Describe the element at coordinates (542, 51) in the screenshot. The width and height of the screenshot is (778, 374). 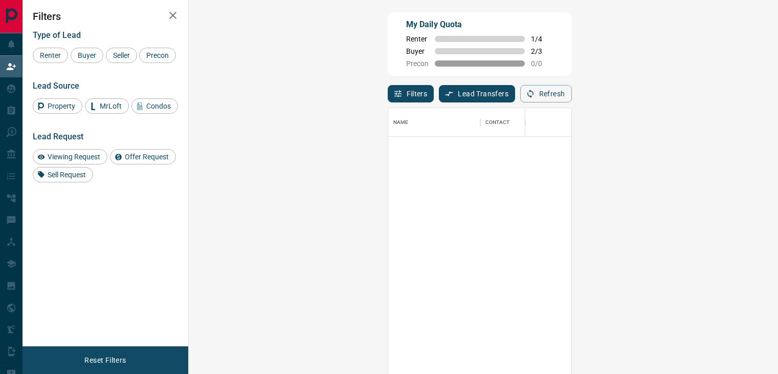
I see `span: 2 / 3` at that location.